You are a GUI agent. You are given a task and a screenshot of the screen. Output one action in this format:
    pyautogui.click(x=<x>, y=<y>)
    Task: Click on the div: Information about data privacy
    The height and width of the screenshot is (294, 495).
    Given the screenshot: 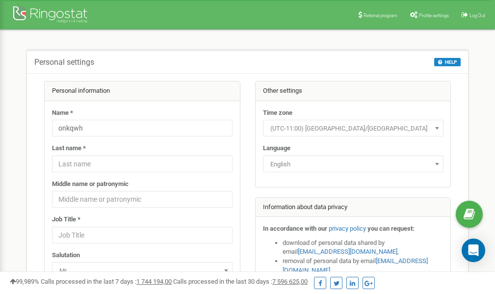 What is the action you would take?
    pyautogui.click(x=353, y=207)
    